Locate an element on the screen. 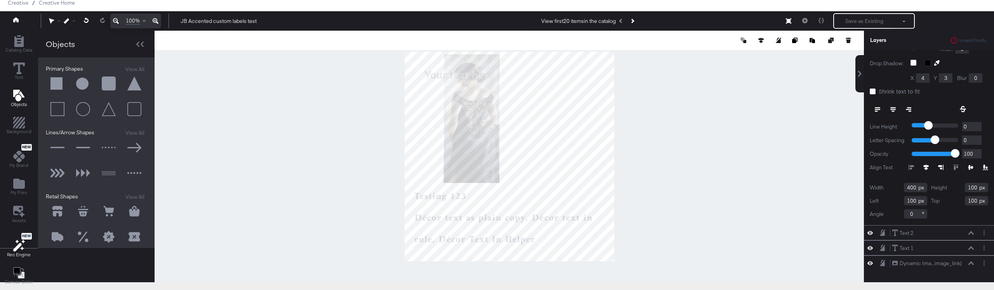 Image resolution: width=994 pixels, height=290 pixels. div: Invalid Fields is located at coordinates (973, 40).